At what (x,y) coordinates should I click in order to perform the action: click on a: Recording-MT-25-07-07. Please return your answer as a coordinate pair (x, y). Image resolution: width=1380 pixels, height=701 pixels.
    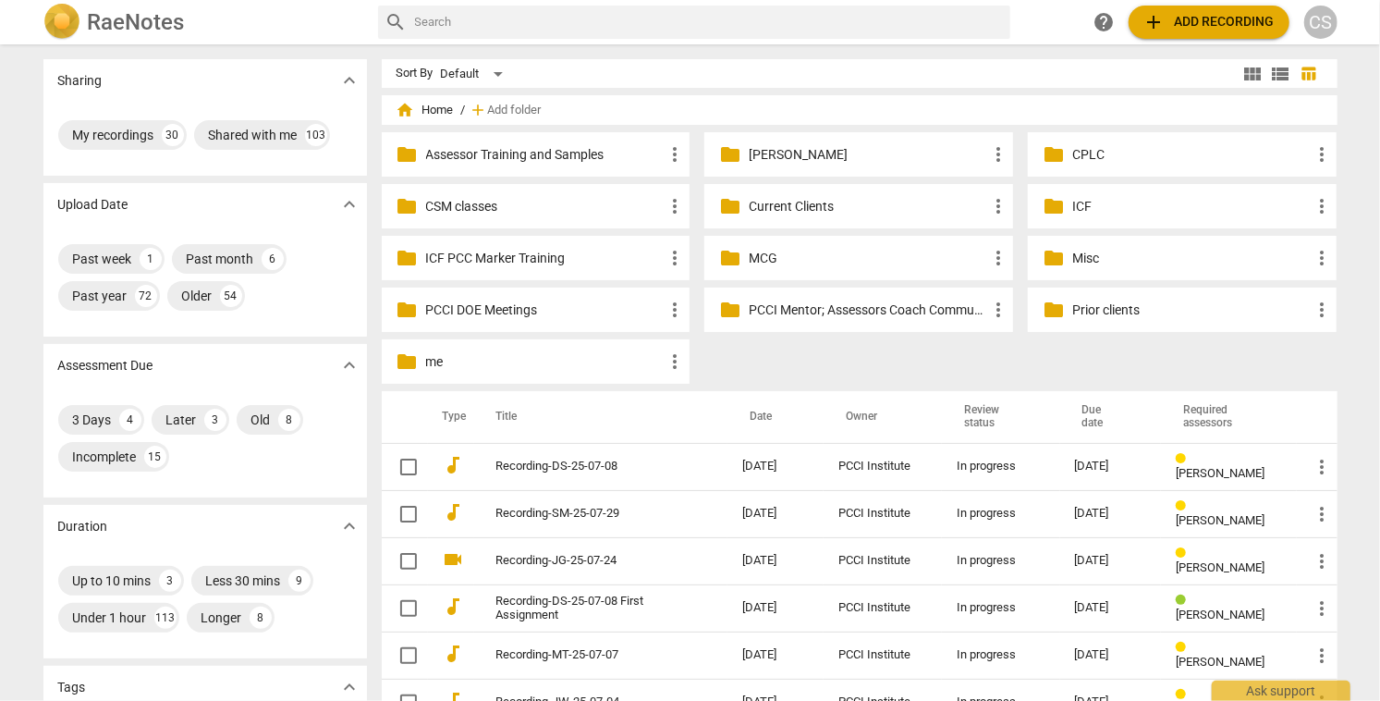
    Looking at the image, I should click on (586, 654).